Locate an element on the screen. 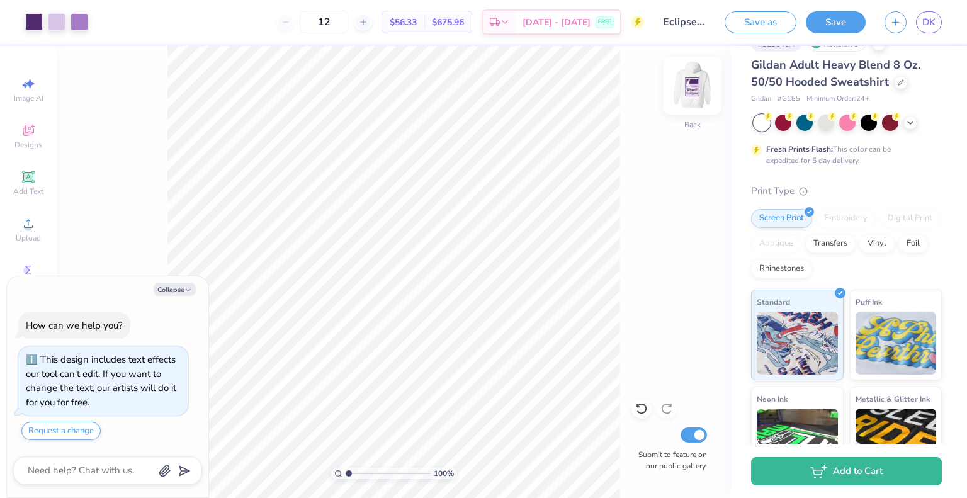  span: Gildan is located at coordinates (761, 99).